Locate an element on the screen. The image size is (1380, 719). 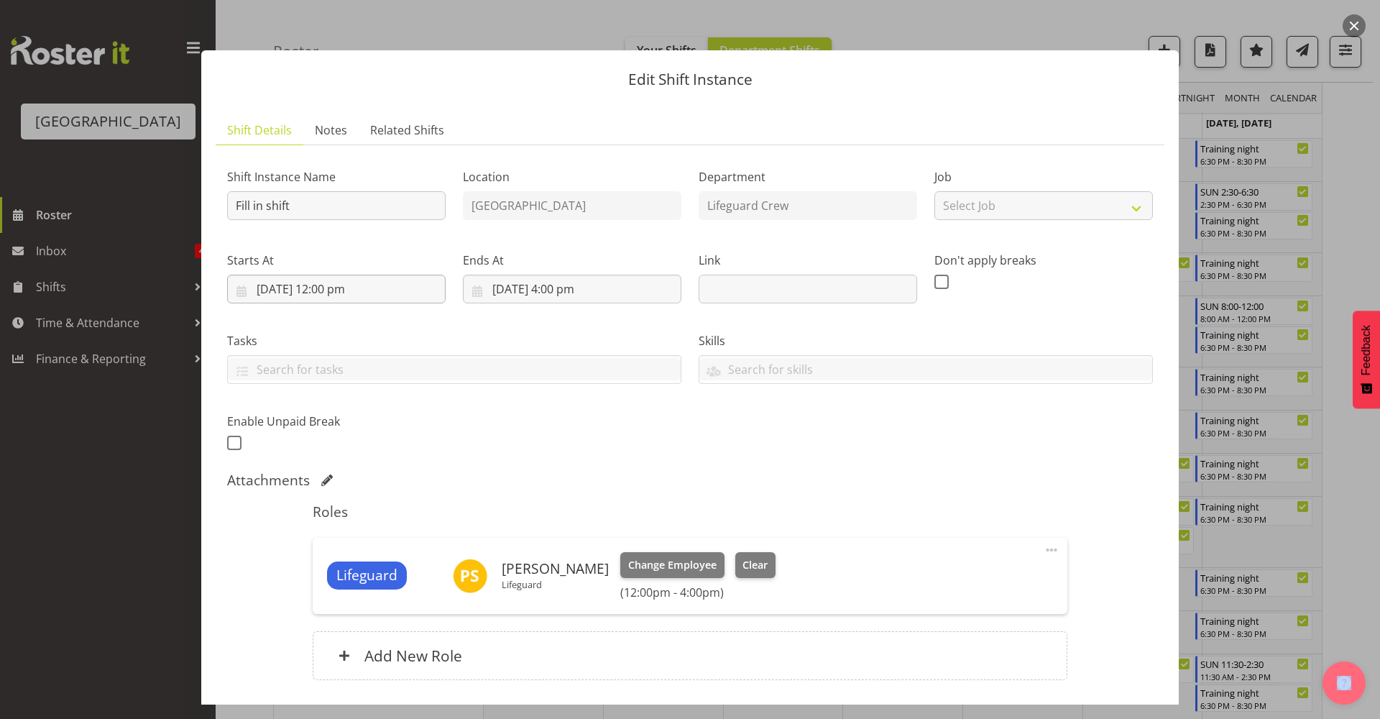
button: Change Employee is located at coordinates (672, 565).